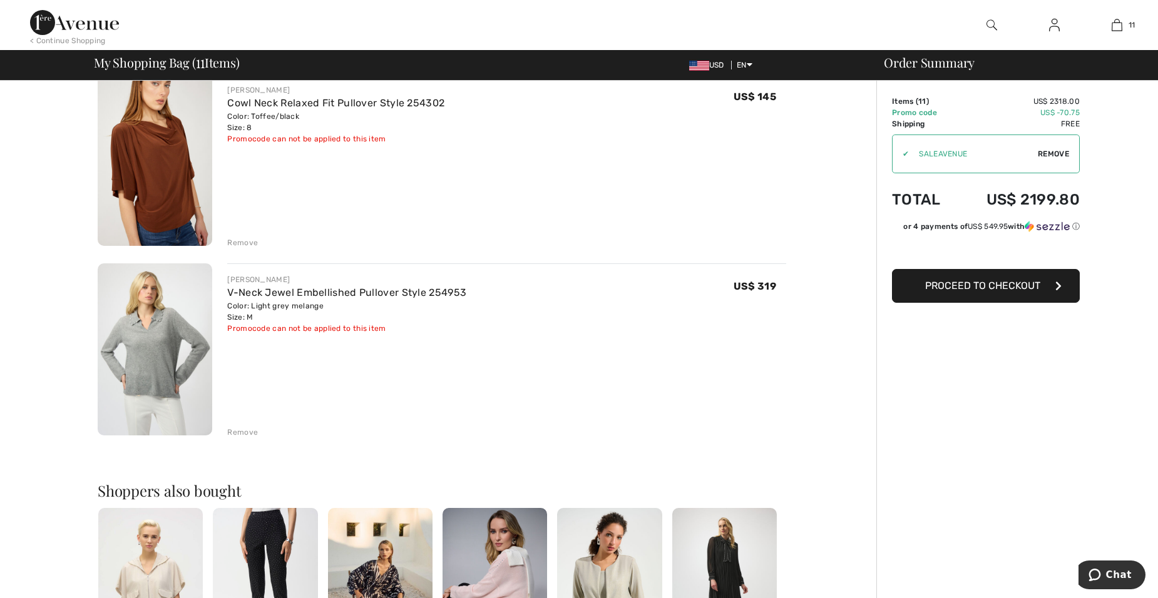 Image resolution: width=1158 pixels, height=598 pixels. What do you see at coordinates (1117, 25) in the screenshot?
I see `a: 11` at bounding box center [1117, 25].